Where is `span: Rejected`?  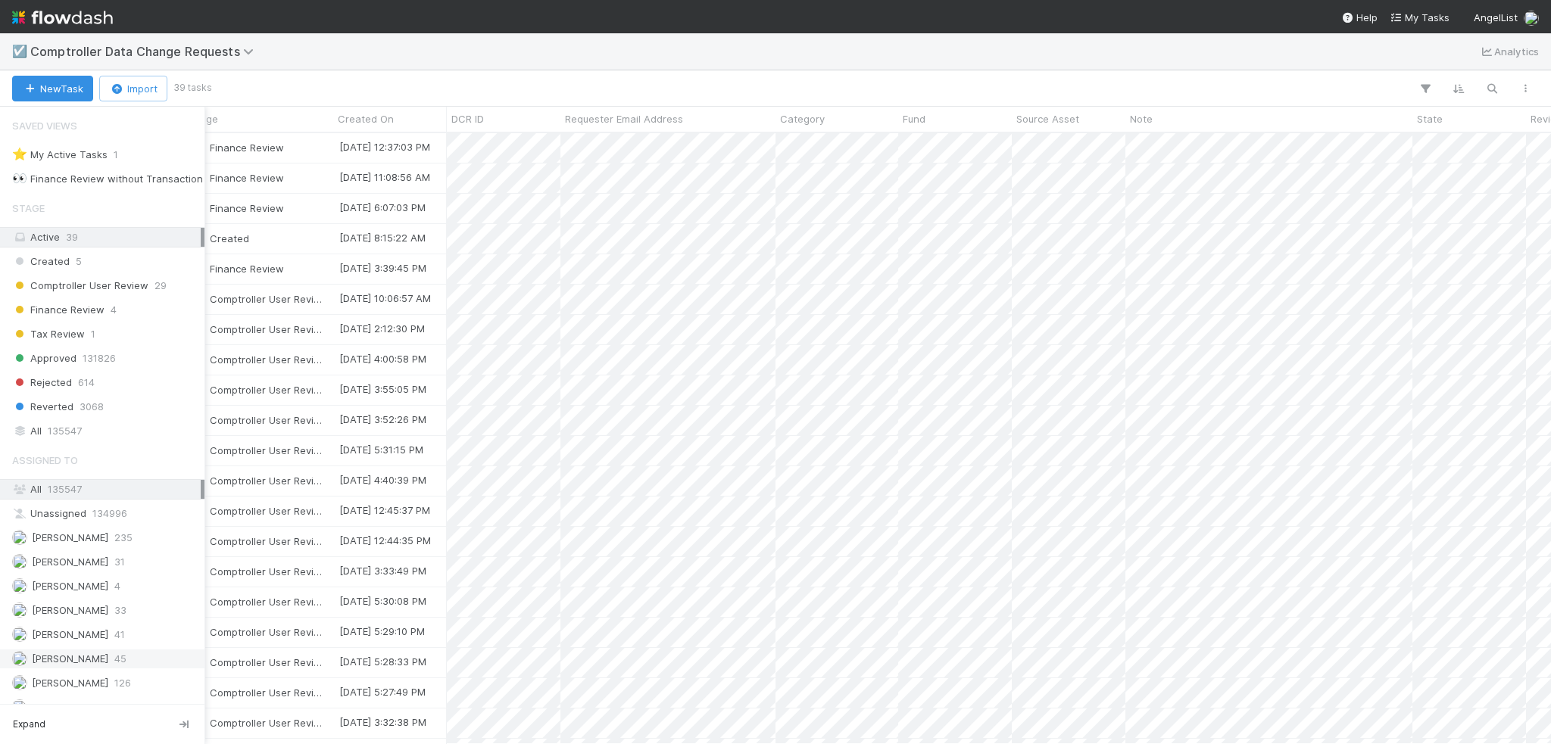 span: Rejected is located at coordinates (42, 382).